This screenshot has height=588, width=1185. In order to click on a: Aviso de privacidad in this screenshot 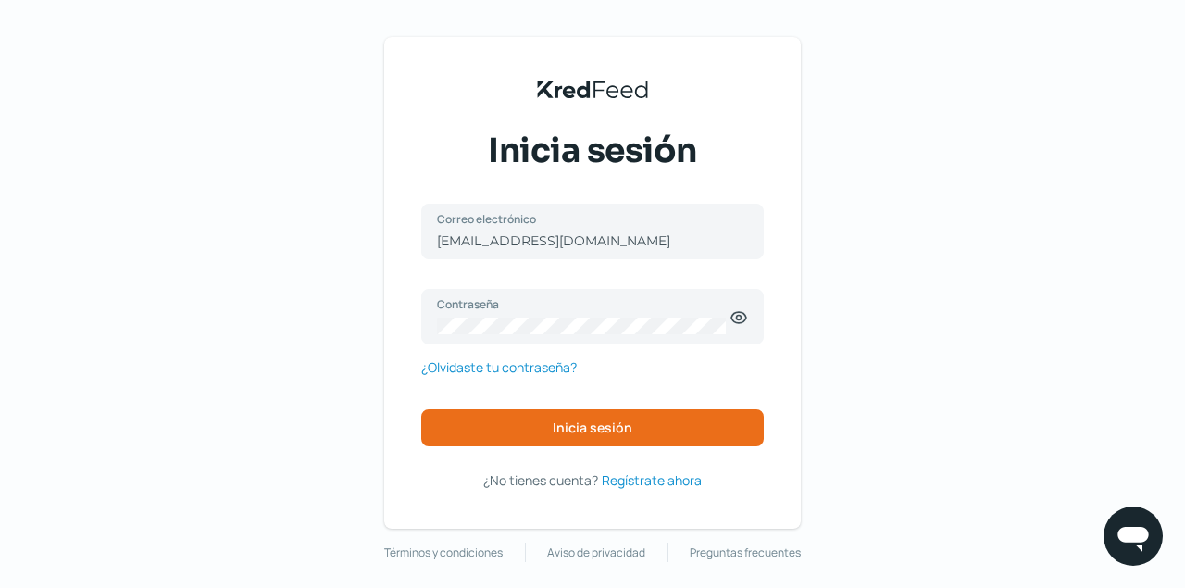, I will do `click(596, 553)`.